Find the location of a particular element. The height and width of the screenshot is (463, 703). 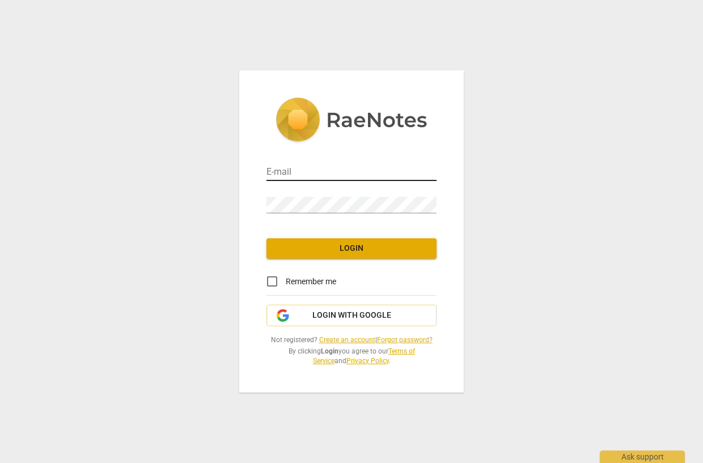

span: Login is located at coordinates (352, 248).